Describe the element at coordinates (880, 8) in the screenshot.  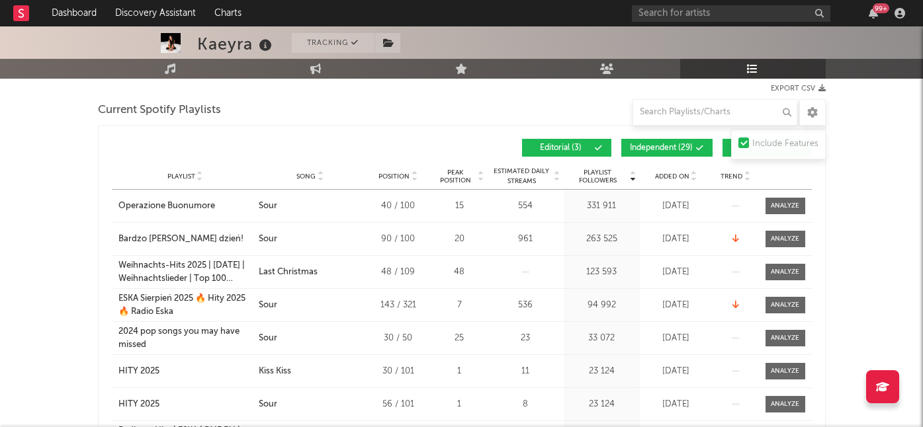
I see `div: 99 +` at that location.